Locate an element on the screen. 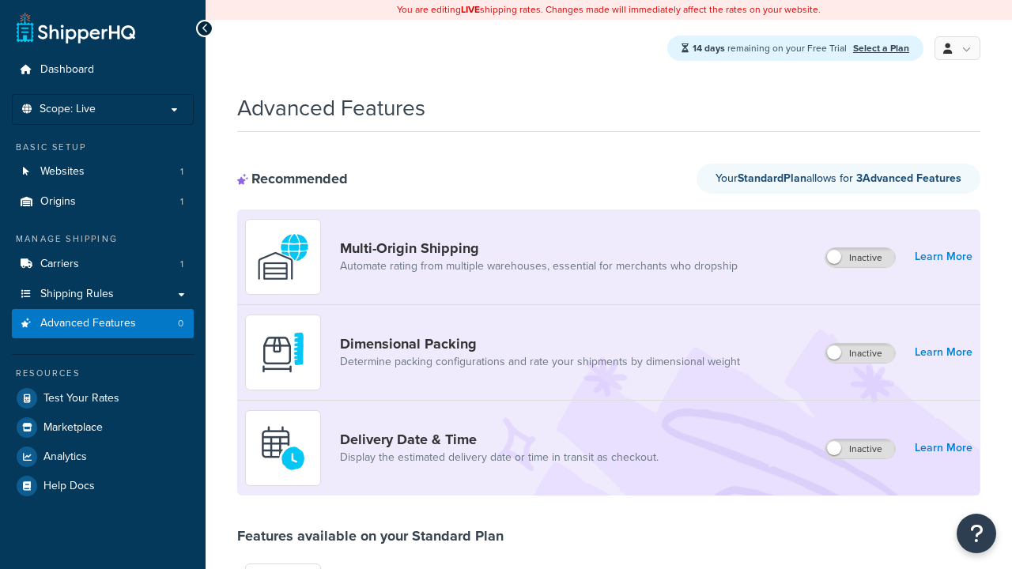 Image resolution: width=1012 pixels, height=569 pixels. span: Help Docs is located at coordinates (69, 486).